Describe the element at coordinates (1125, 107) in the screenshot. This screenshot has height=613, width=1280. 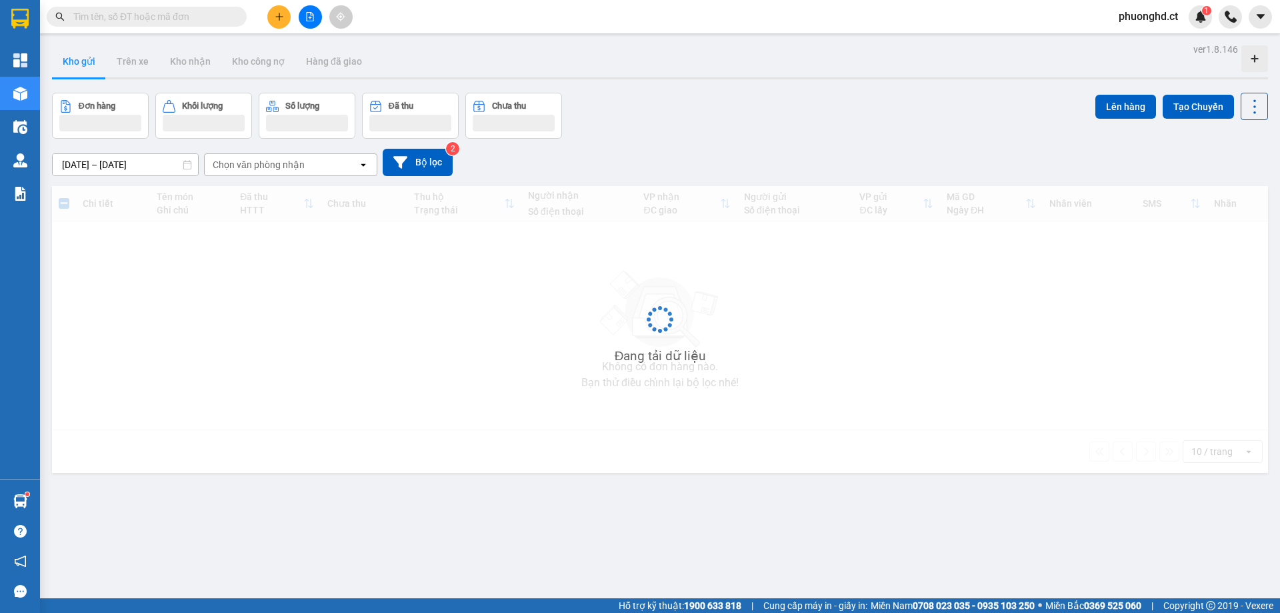
I see `button: Lên hàng` at that location.